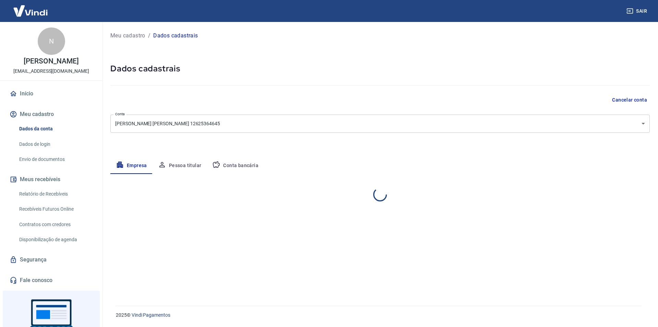  Describe the element at coordinates (638, 11) in the screenshot. I see `button: Sair` at that location.